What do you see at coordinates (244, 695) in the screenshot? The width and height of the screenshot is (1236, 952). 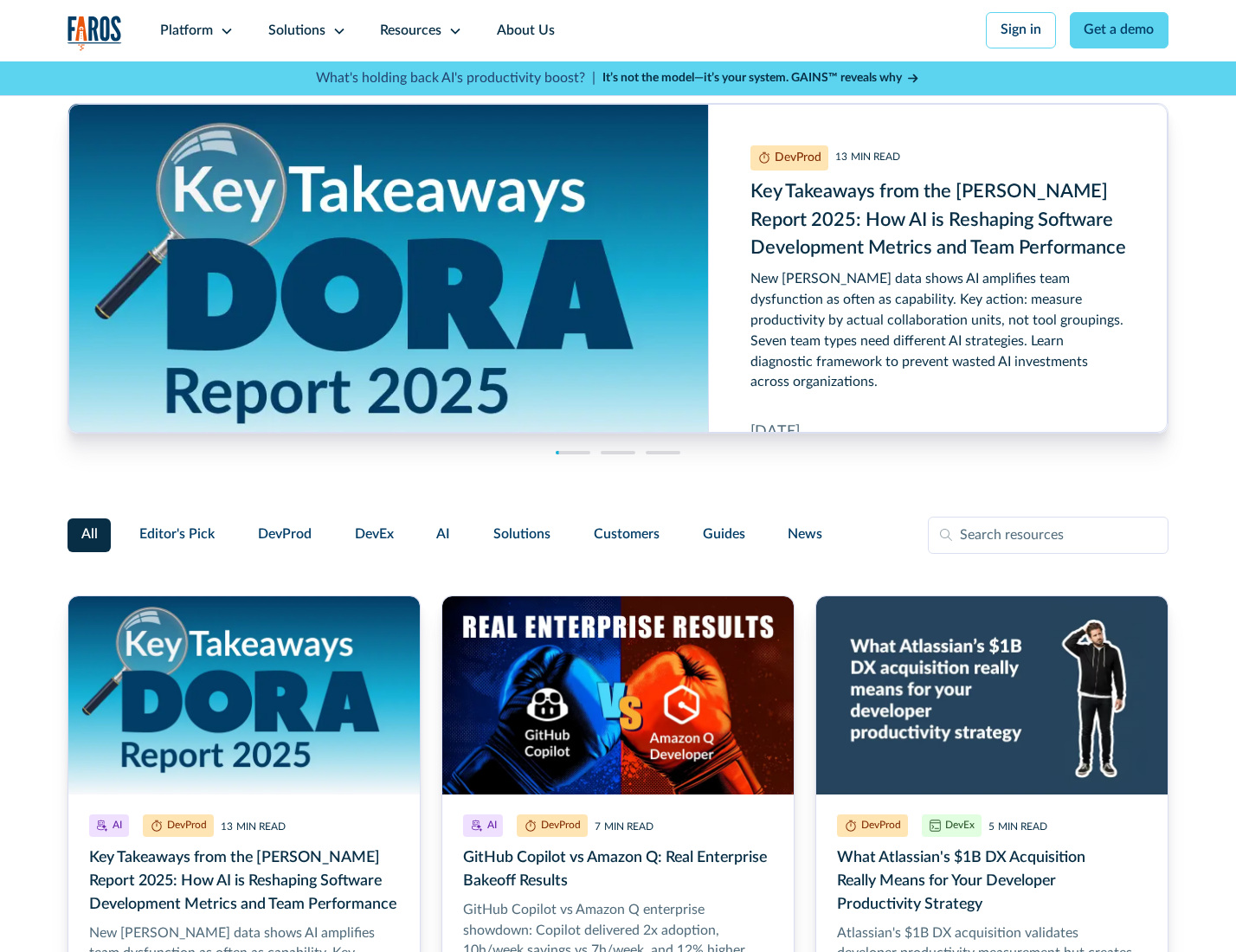 I see `img: Key takeaways from the DORA Report 2025` at bounding box center [244, 695].